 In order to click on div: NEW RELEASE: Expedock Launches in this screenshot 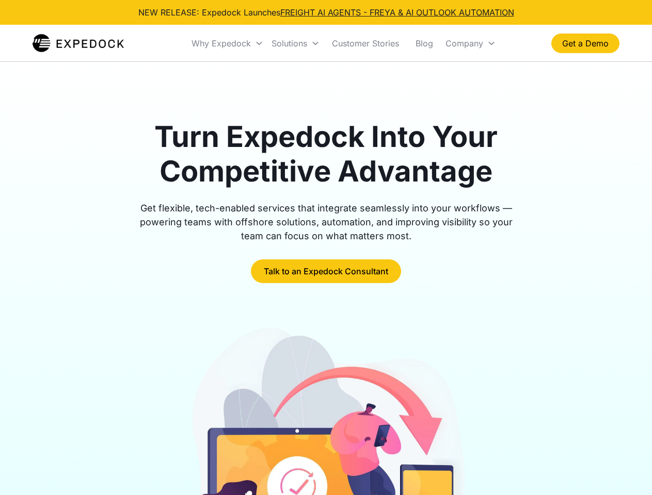, I will do `click(326, 12)`.